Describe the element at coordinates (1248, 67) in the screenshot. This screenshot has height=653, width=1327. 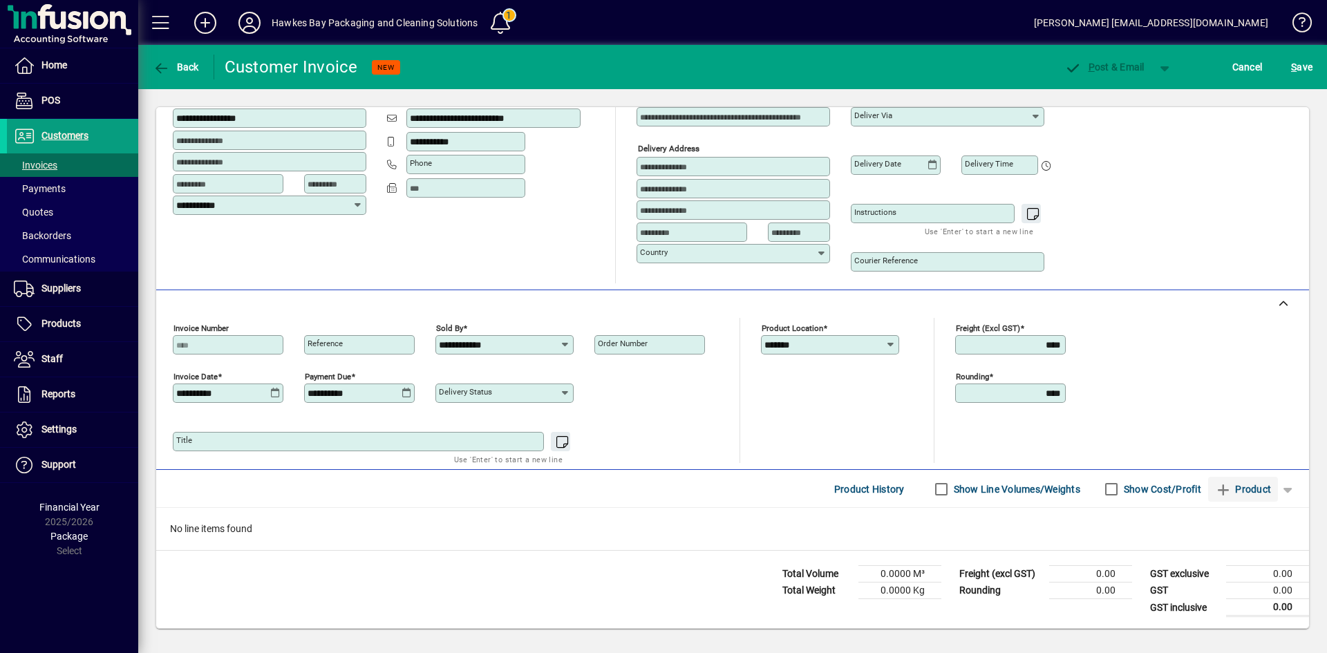
I see `button: Cancel` at that location.